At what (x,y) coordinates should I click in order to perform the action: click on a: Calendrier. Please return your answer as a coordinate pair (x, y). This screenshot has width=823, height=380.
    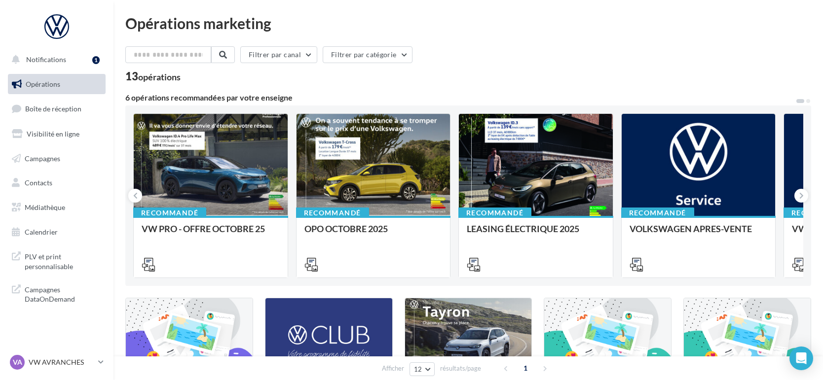
    Looking at the image, I should click on (57, 232).